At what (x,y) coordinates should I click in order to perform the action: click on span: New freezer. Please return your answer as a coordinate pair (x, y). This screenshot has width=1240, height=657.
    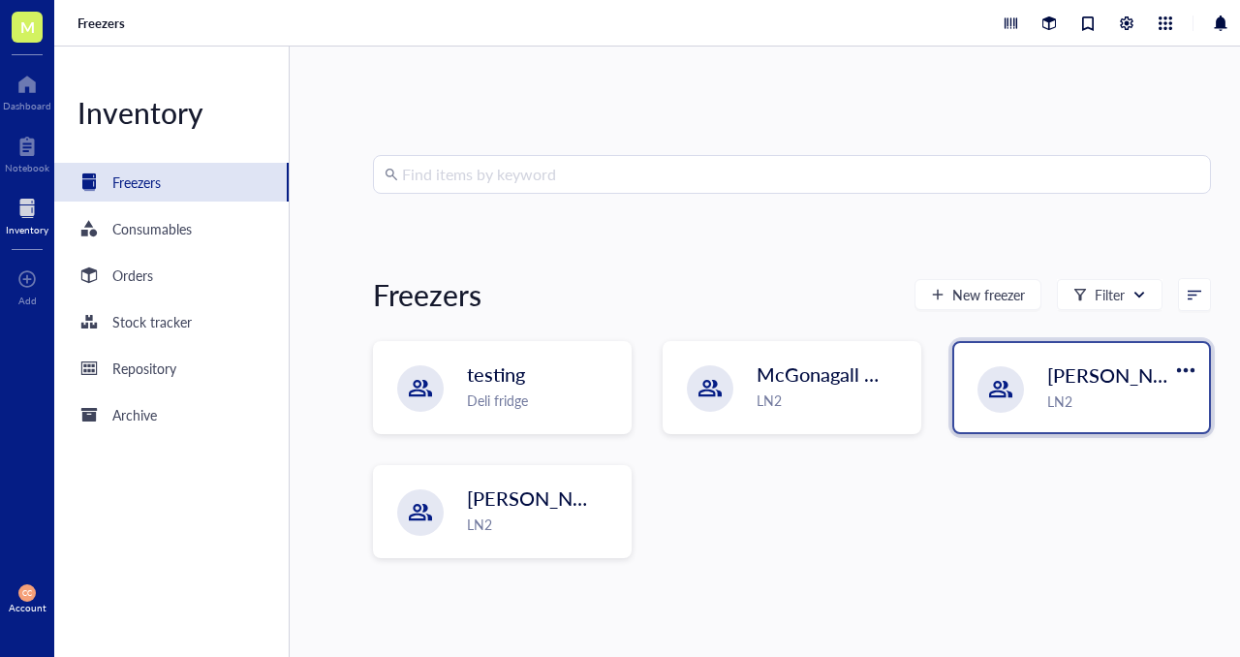
    Looking at the image, I should click on (988, 294).